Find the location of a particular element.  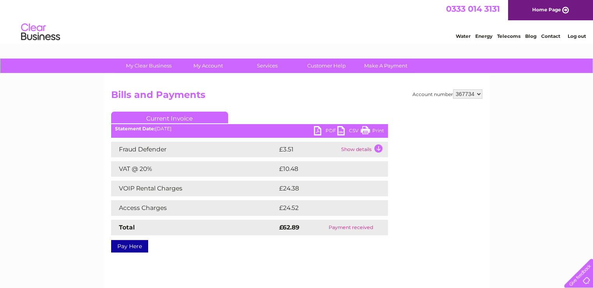

td: Access Charges is located at coordinates (194, 208).